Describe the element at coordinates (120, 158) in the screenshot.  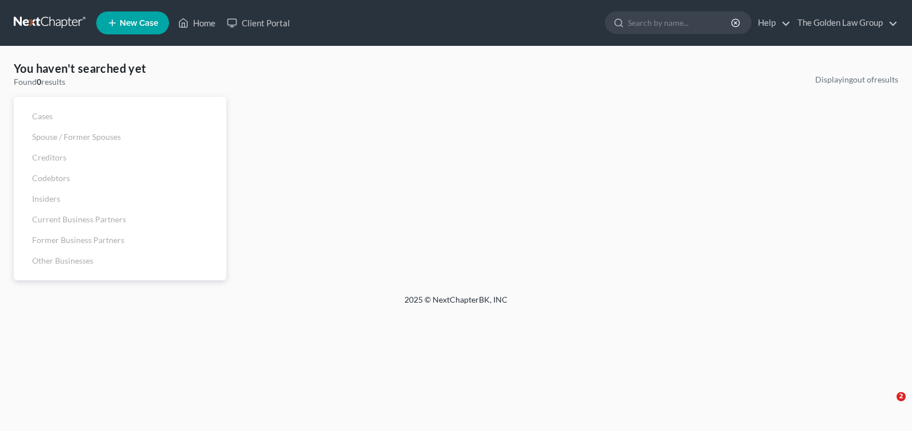
I see `a: Creditors` at that location.